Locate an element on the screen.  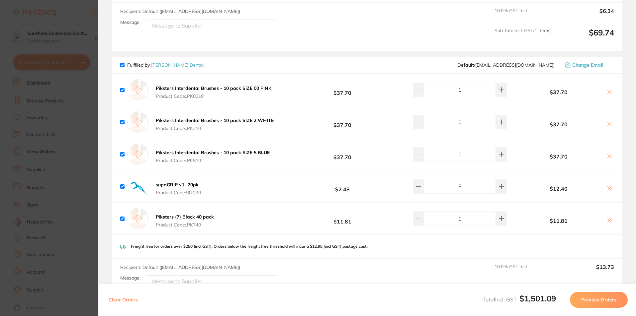
output: $69.74 is located at coordinates (585, 37).